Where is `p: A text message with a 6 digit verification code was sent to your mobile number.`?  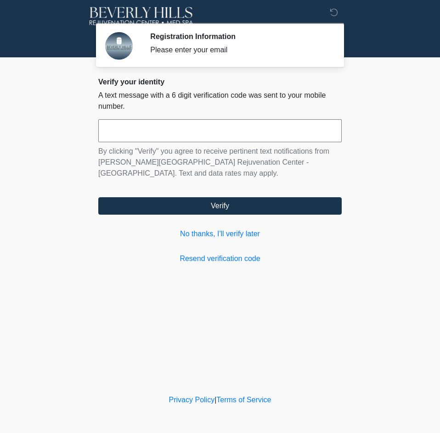 p: A text message with a 6 digit verification code was sent to your mobile number. is located at coordinates (220, 101).